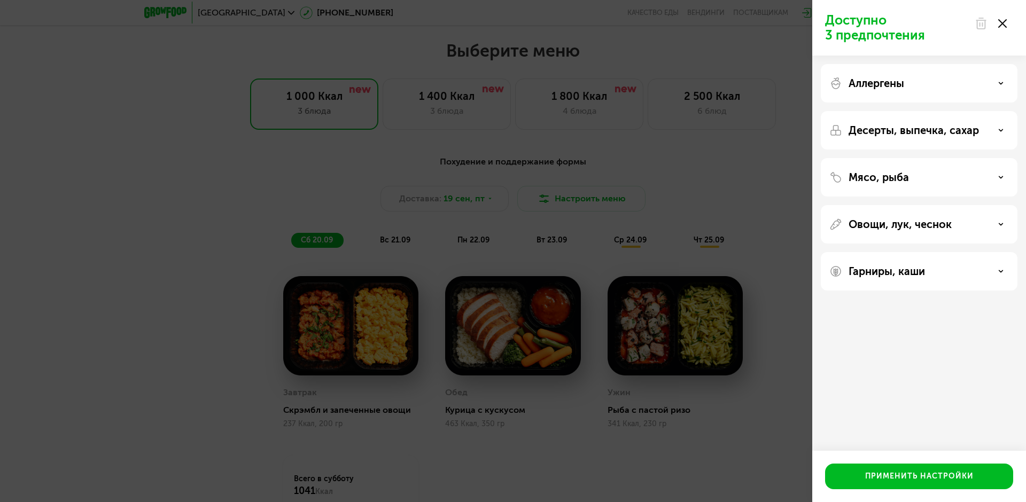 The height and width of the screenshot is (502, 1026). What do you see at coordinates (919, 477) in the screenshot?
I see `div: Применить настройки` at bounding box center [919, 477].